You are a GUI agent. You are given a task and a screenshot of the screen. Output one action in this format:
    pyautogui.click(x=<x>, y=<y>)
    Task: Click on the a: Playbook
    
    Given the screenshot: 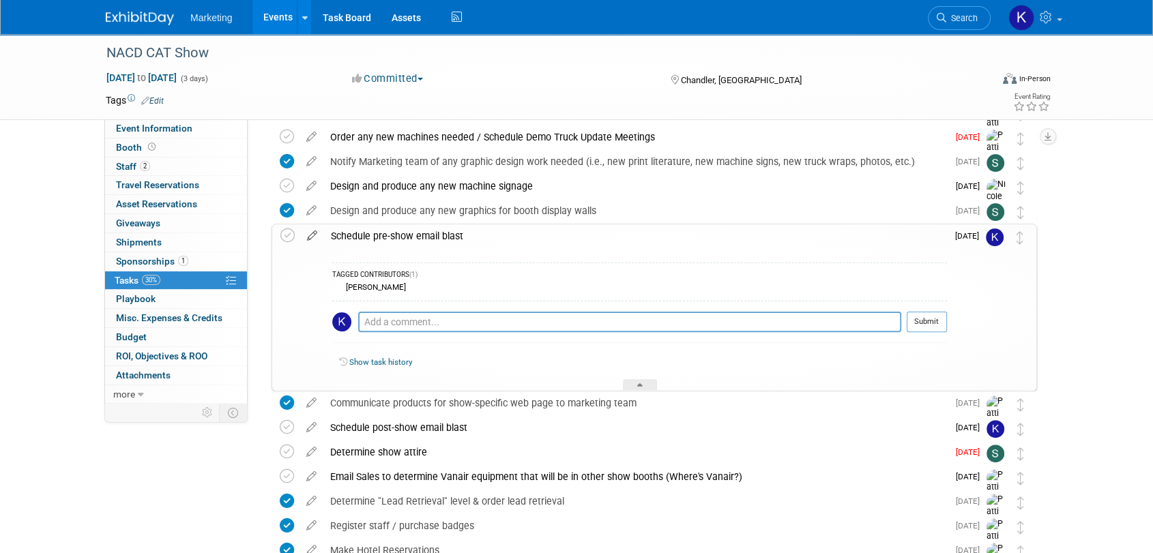 What is the action you would take?
    pyautogui.click(x=176, y=299)
    